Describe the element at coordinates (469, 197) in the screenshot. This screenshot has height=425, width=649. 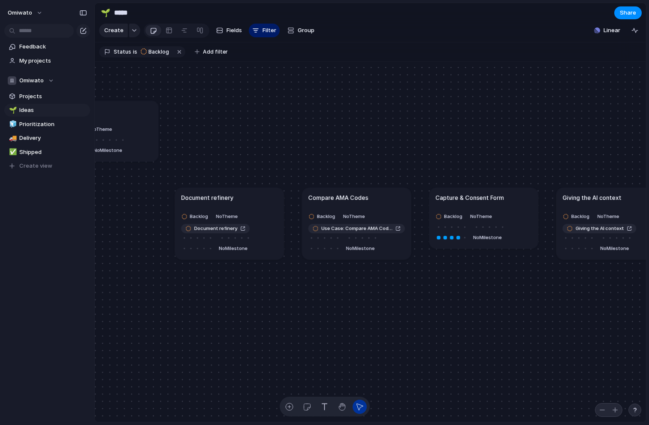
I see `h1: Capture & Consent Form` at that location.